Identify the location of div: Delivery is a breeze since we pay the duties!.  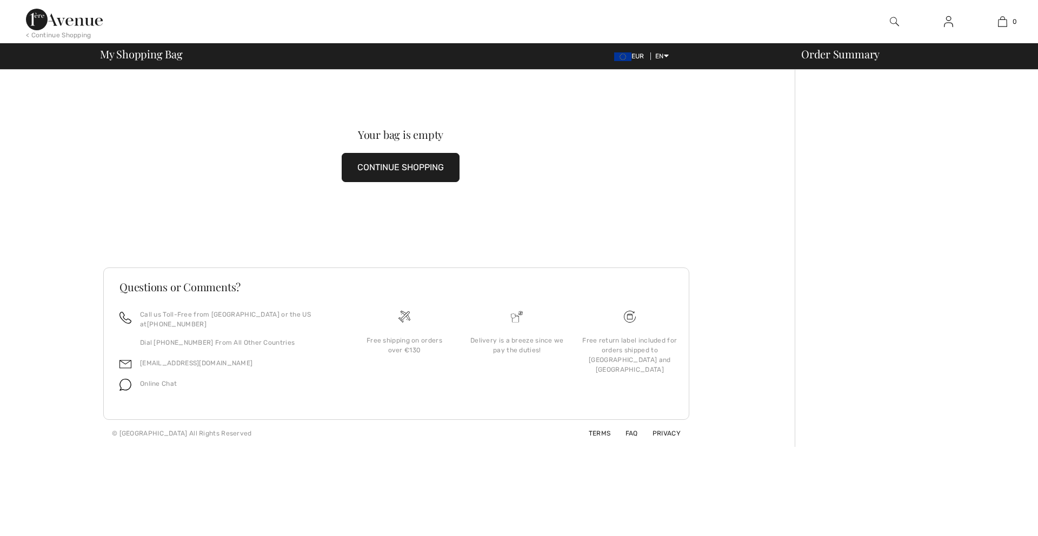
(517, 345).